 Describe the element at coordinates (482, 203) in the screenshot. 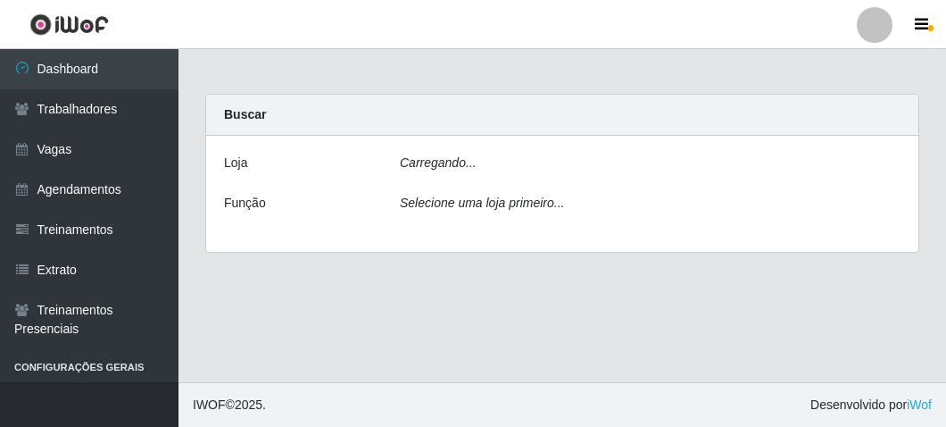

I see `i: Selecione uma loja primeiro...` at that location.